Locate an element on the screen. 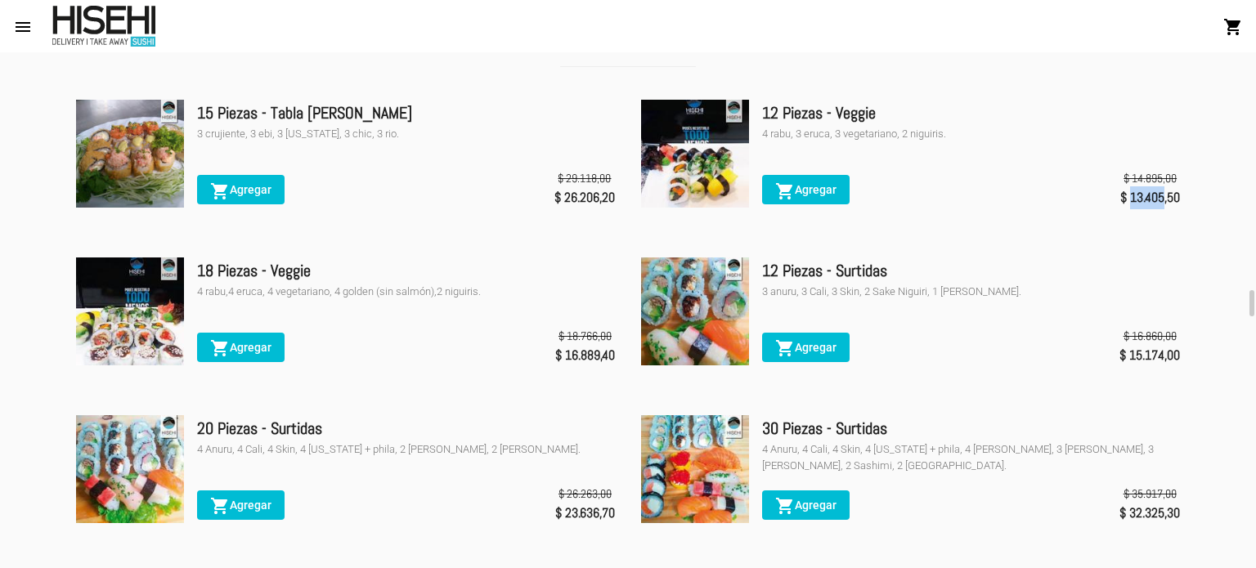  span: $ 23.636,70 is located at coordinates (585, 514).